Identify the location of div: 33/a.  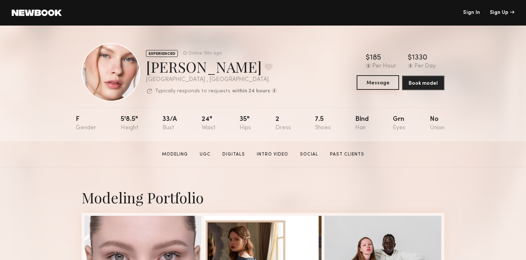
(170, 124).